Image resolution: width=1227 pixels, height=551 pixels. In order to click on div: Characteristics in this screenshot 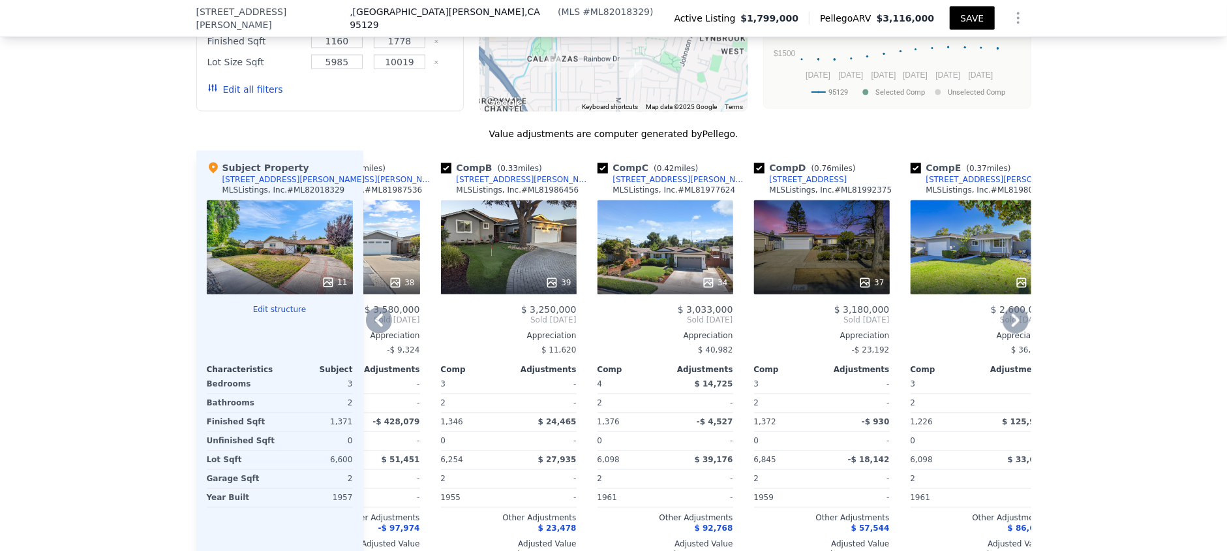, I will do `click(243, 370)`.